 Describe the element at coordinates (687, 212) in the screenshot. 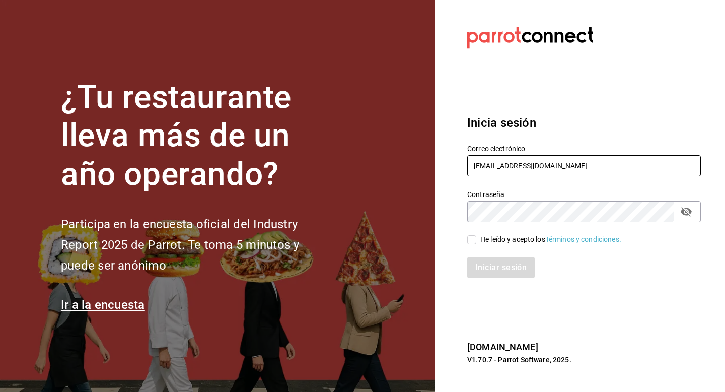

I see `button: passwordField` at that location.